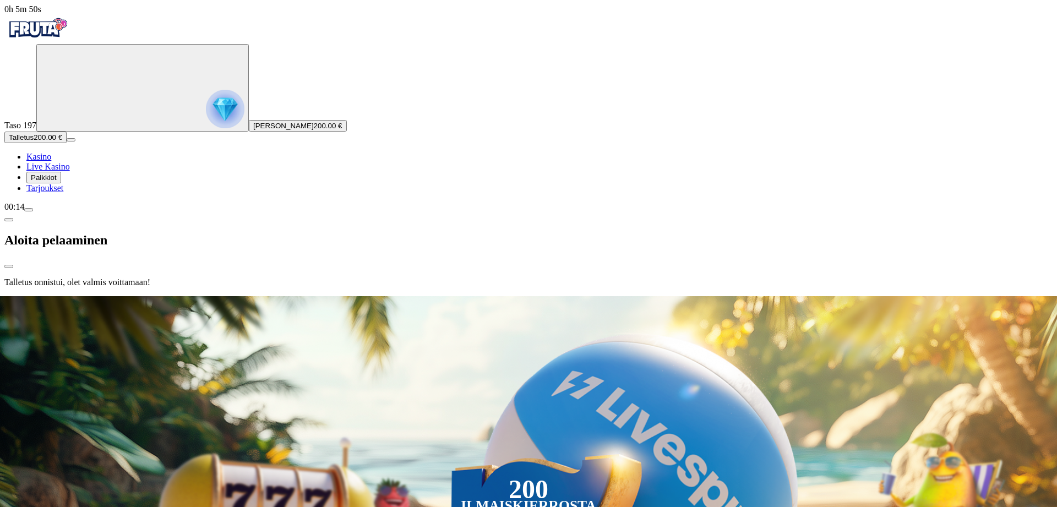 The width and height of the screenshot is (1057, 507). What do you see at coordinates (43, 177) in the screenshot?
I see `span: Palkkiot` at bounding box center [43, 177].